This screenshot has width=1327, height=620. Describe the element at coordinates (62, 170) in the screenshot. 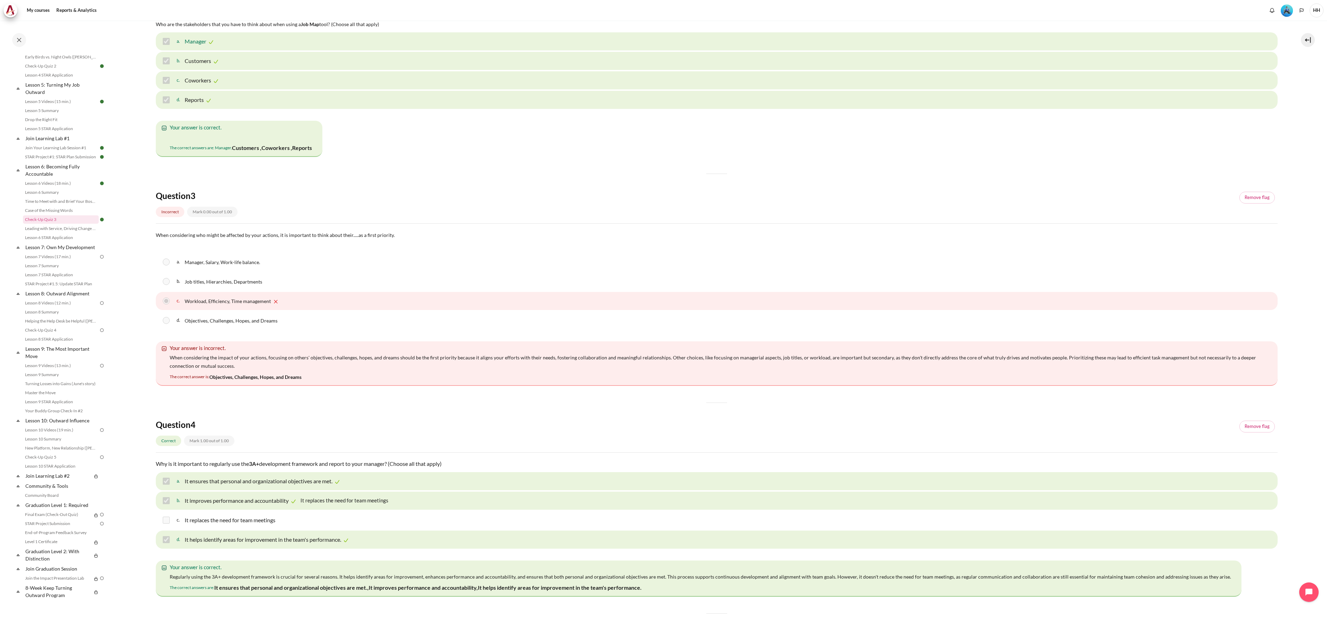

I see `a: Lesson 6: Becoming Fully Accountable` at that location.